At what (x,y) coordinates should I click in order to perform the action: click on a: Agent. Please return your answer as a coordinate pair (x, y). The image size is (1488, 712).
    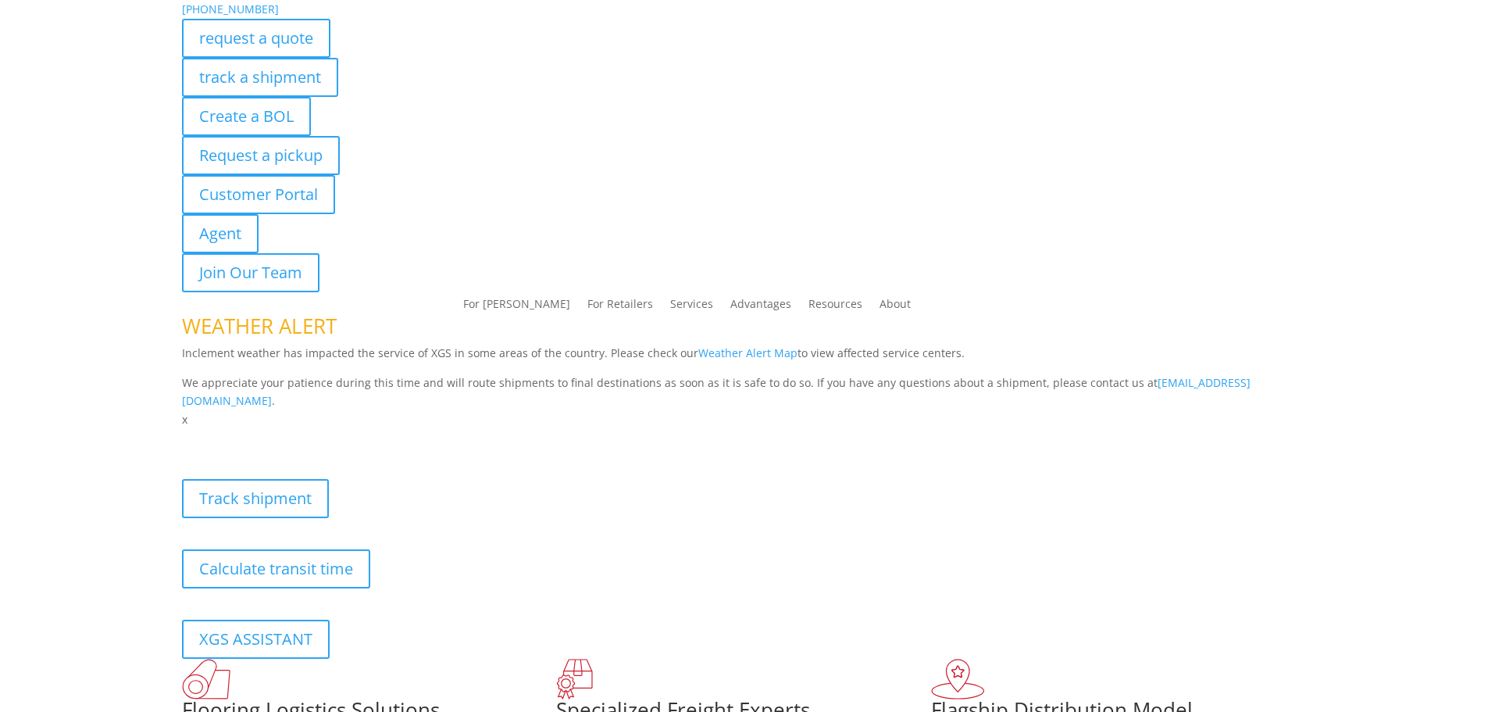
    Looking at the image, I should click on (220, 234).